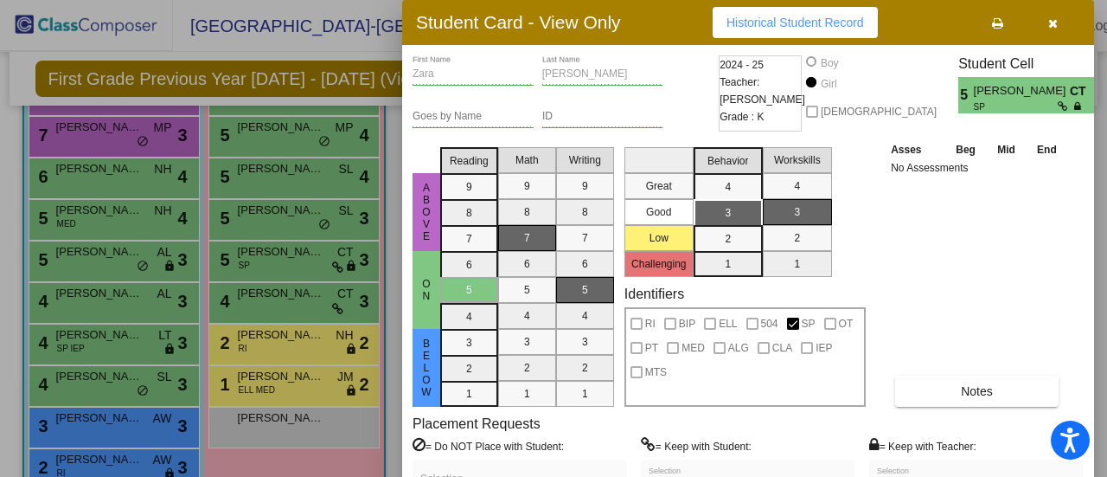  What do you see at coordinates (965, 150) in the screenshot?
I see `th: Beg` at bounding box center [965, 150].